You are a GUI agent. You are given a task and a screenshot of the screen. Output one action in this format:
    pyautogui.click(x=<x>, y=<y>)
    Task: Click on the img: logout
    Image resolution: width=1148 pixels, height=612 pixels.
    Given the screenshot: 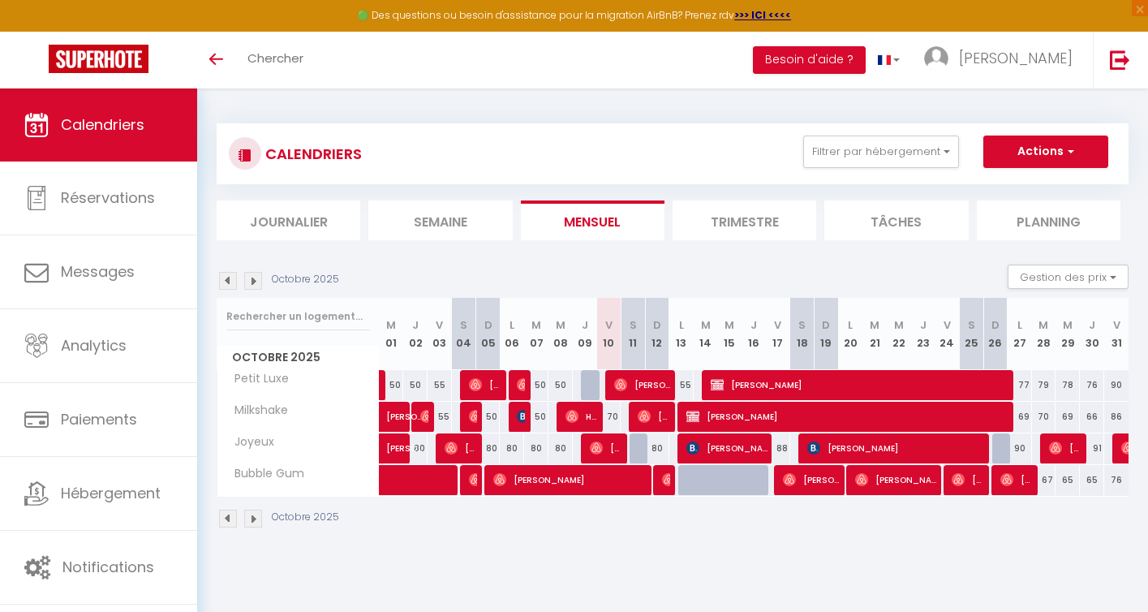 What is the action you would take?
    pyautogui.click(x=1120, y=59)
    